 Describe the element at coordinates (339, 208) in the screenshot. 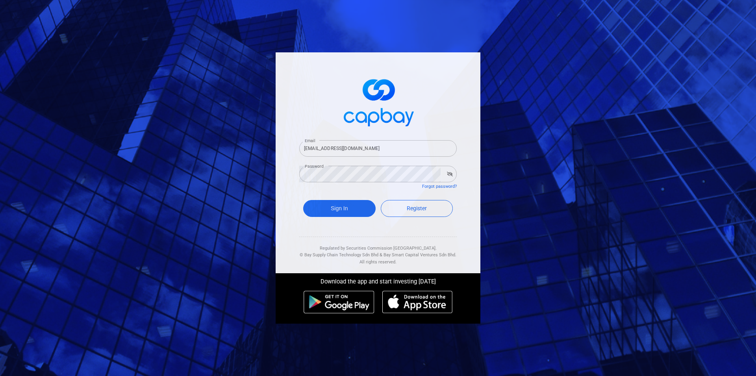

I see `button: Sign In` at that location.